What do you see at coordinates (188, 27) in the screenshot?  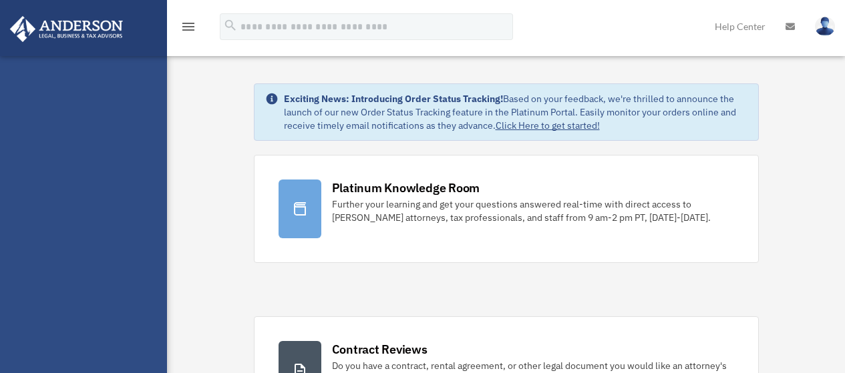 I see `i: menu` at bounding box center [188, 27].